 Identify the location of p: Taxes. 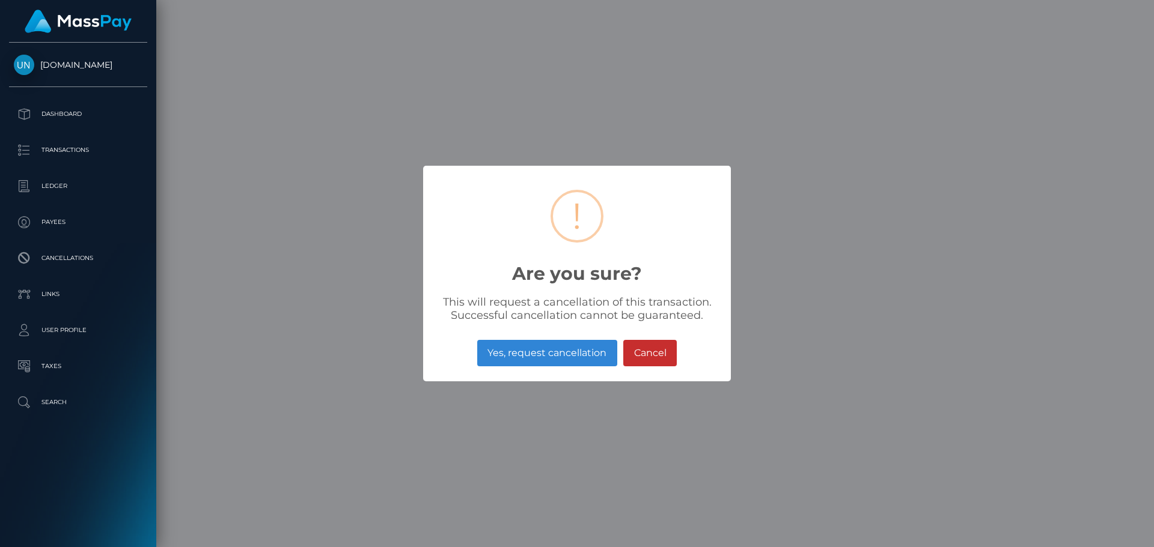
(78, 367).